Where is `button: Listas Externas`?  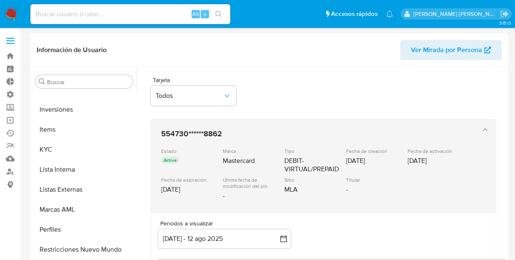
button: Listas Externas is located at coordinates (84, 190).